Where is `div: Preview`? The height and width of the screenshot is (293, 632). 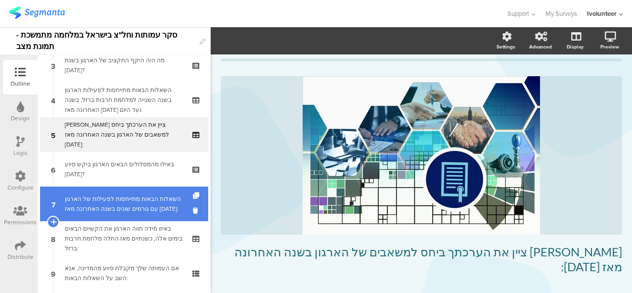 div: Preview is located at coordinates (610, 46).